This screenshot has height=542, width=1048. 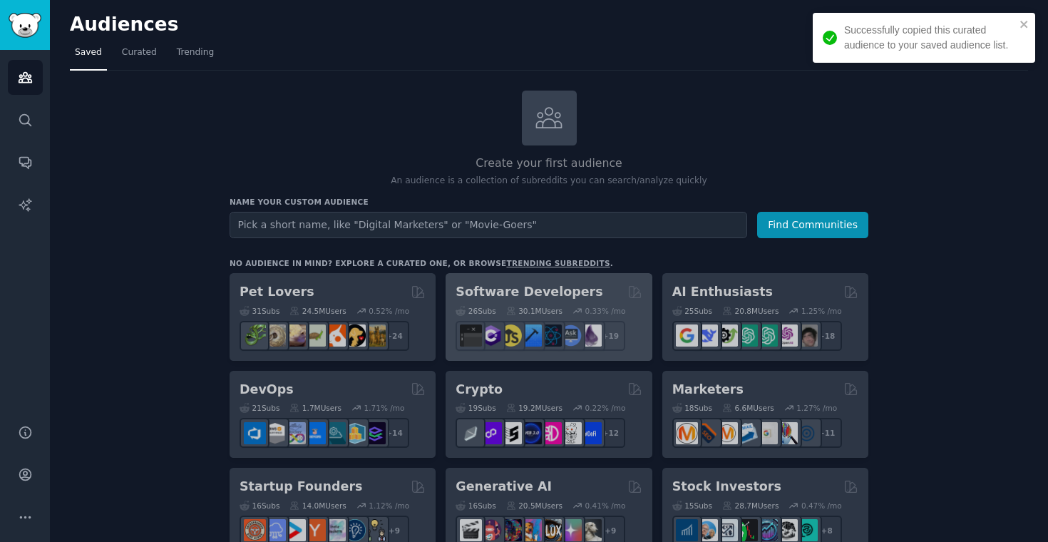 What do you see at coordinates (25, 25) in the screenshot?
I see `img: GummySearch logo` at bounding box center [25, 25].